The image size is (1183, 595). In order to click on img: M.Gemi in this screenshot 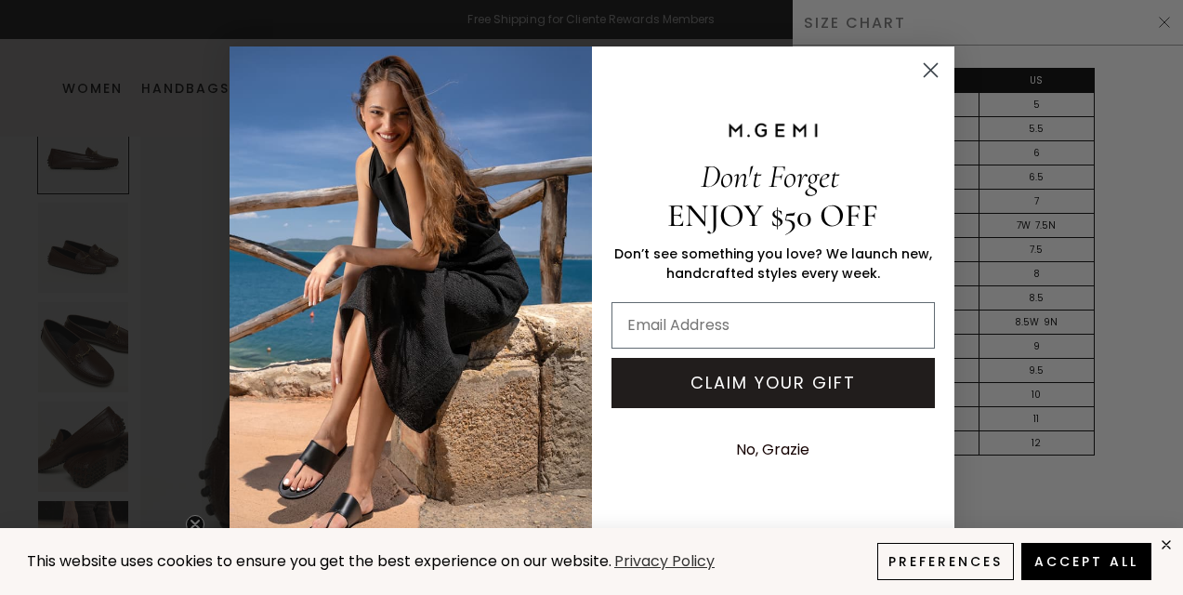, I will do `click(411, 297)`.